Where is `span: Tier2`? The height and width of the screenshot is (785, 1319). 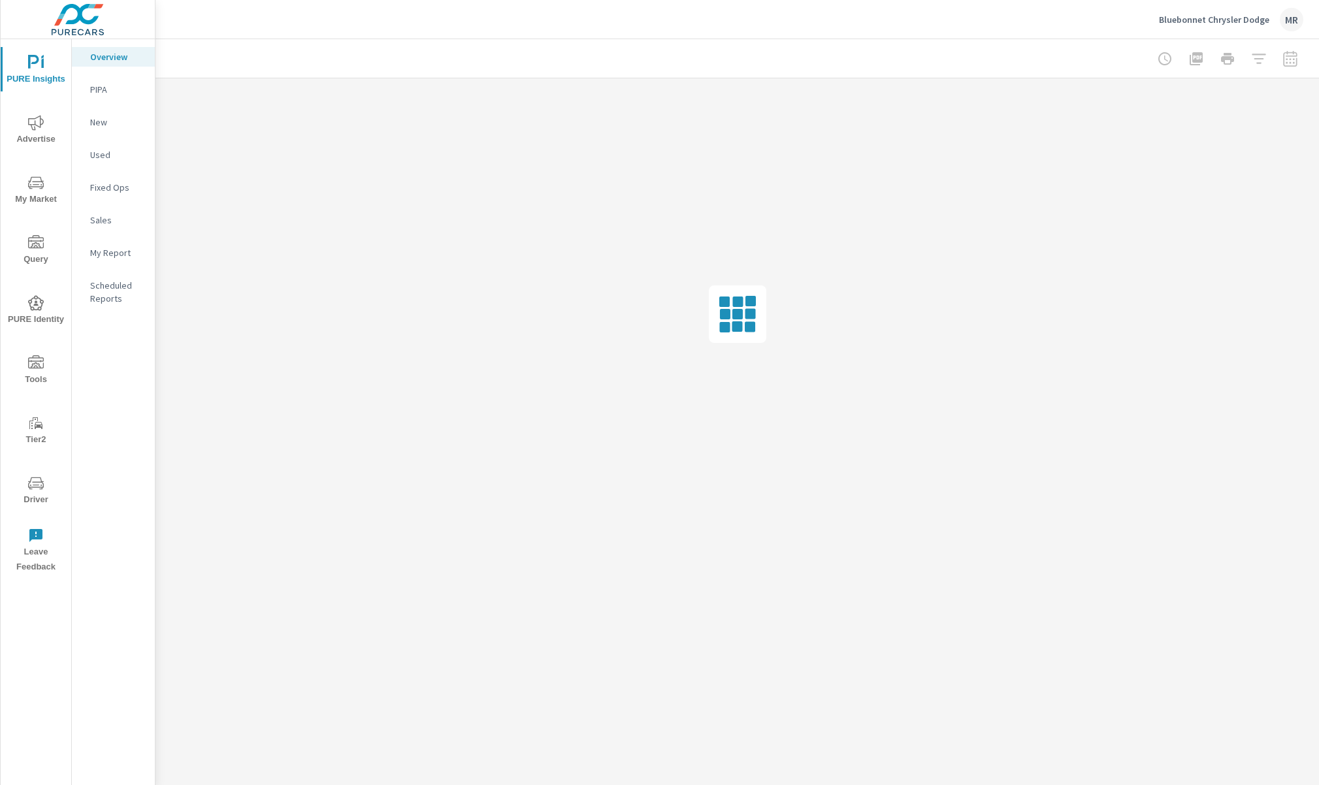
span: Tier2 is located at coordinates (36, 431).